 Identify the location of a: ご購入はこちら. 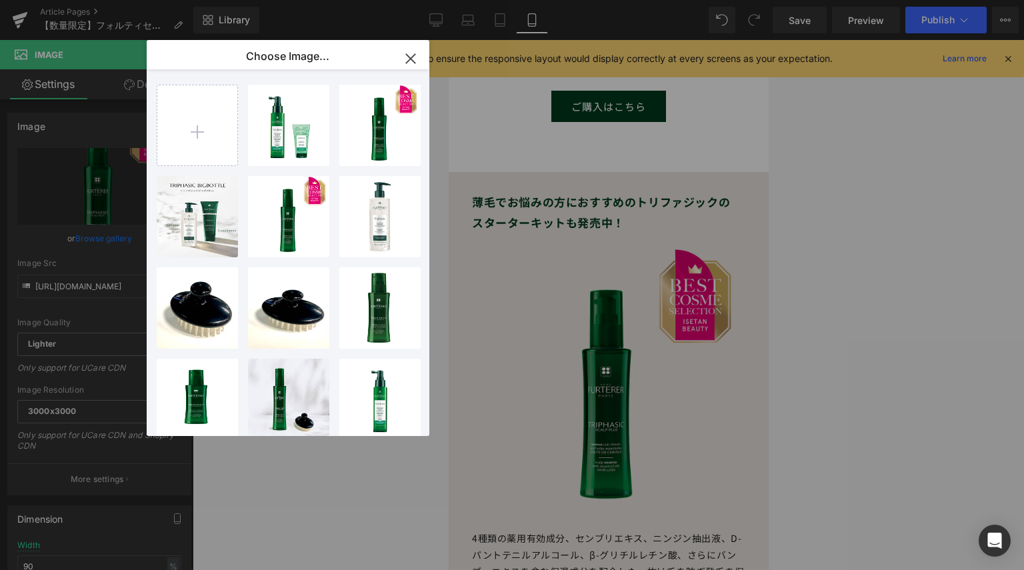
(160, 66).